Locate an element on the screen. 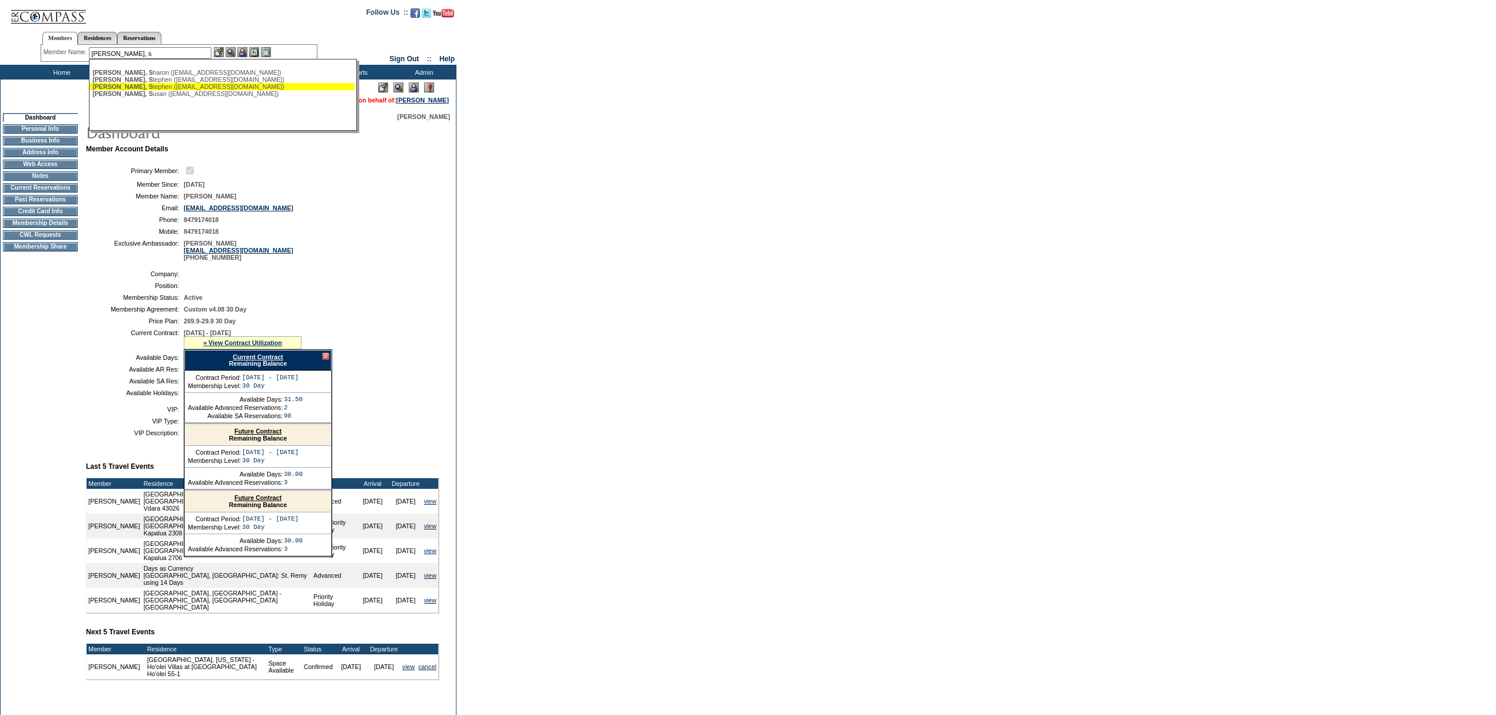 This screenshot has height=715, width=1496. td: Membership Status: is located at coordinates (135, 297).